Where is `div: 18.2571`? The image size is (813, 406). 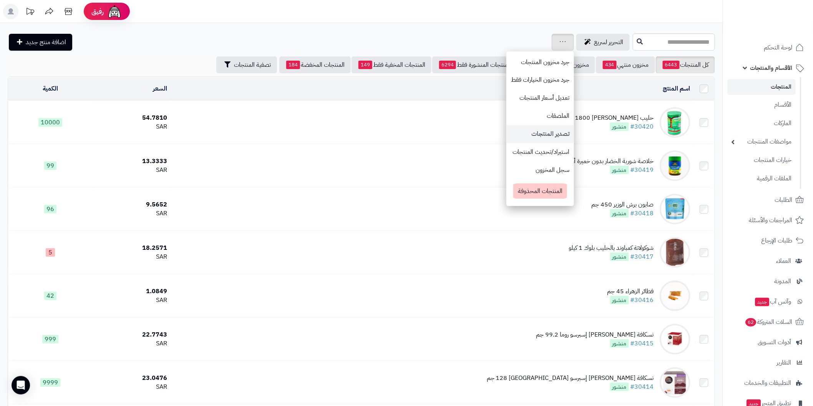 div: 18.2571 is located at coordinates (131, 248).